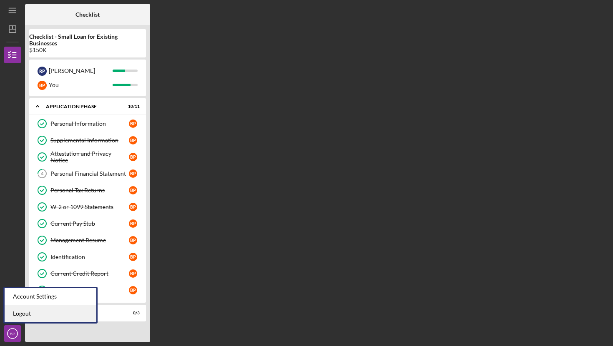  I want to click on div: 10 / 11, so click(132, 107).